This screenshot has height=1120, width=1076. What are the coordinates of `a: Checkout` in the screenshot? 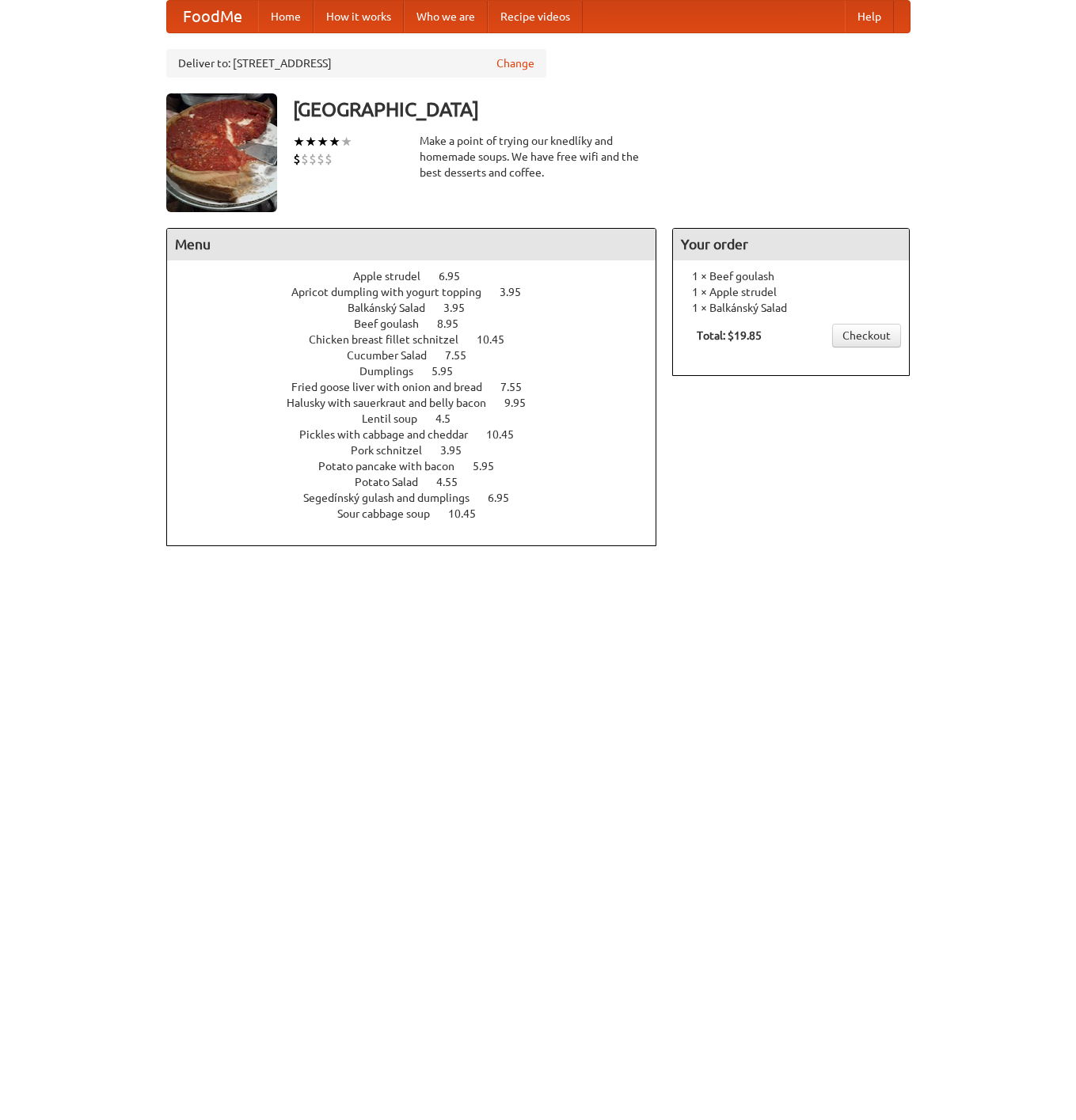 It's located at (866, 336).